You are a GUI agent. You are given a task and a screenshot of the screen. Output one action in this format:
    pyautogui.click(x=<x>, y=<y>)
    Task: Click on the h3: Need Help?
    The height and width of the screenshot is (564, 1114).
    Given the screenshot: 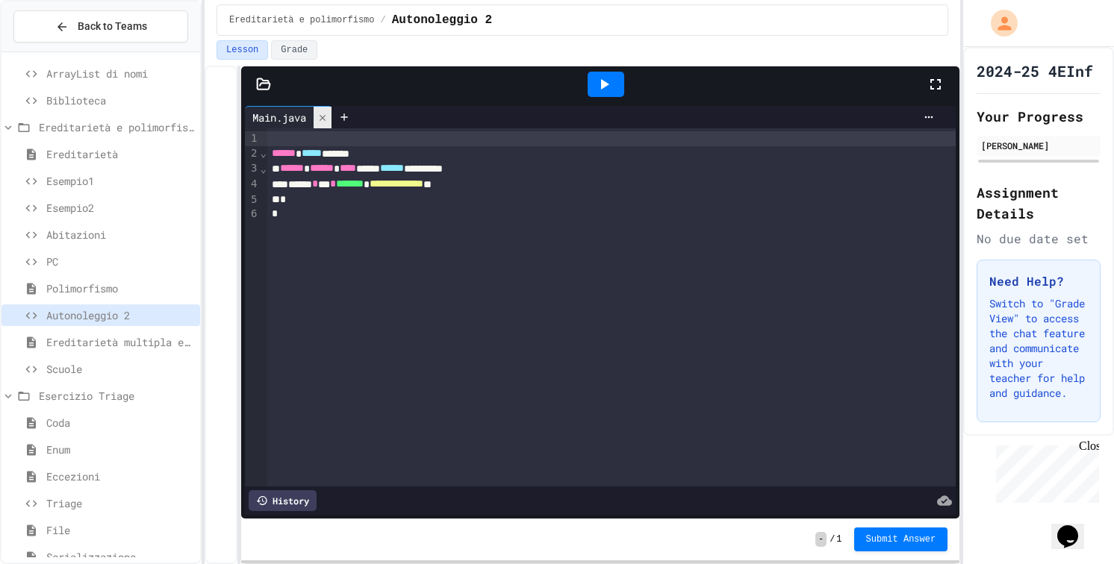 What is the action you would take?
    pyautogui.click(x=1038, y=281)
    